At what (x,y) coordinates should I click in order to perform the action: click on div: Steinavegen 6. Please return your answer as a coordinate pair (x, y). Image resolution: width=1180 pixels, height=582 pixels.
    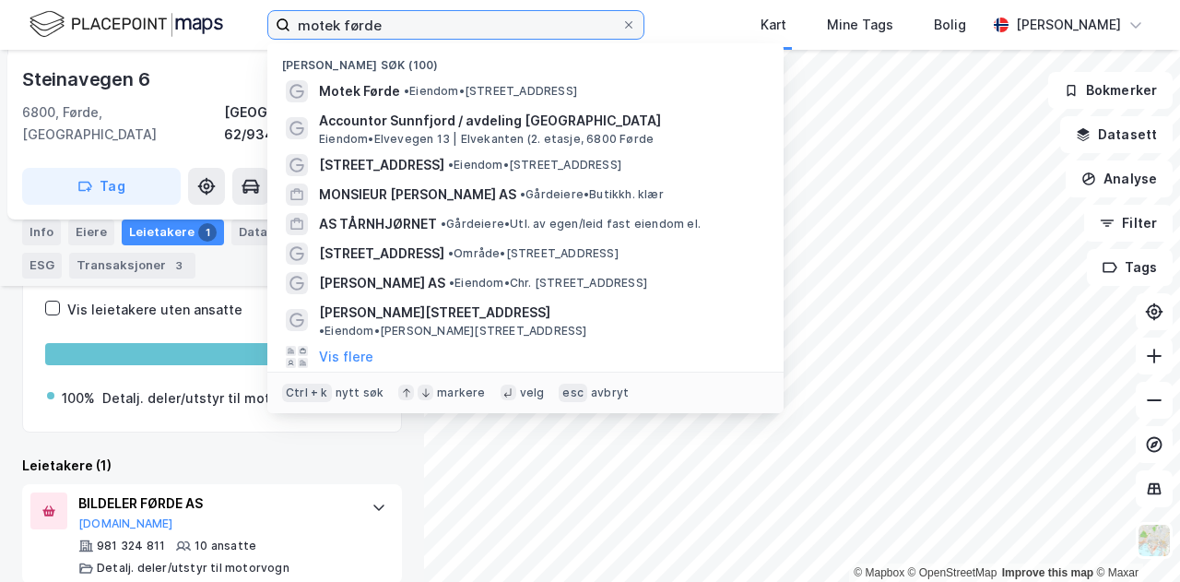
    Looking at the image, I should click on (88, 79).